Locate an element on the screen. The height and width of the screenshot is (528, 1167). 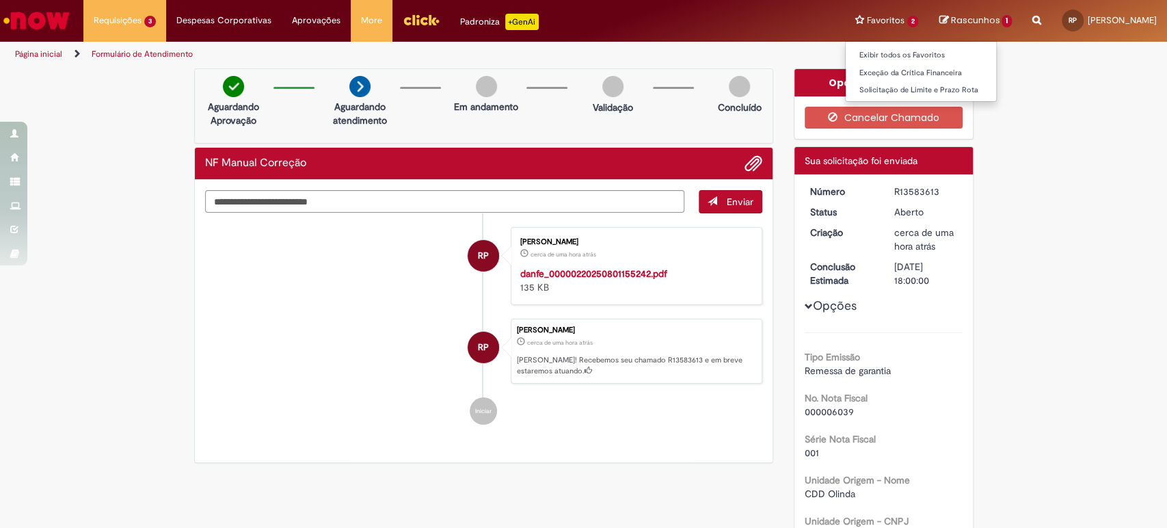
div: Opções do Chamado is located at coordinates (883, 83).